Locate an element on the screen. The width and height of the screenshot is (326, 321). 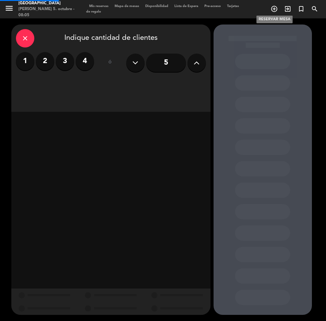
button: menu is located at coordinates (9, 9).